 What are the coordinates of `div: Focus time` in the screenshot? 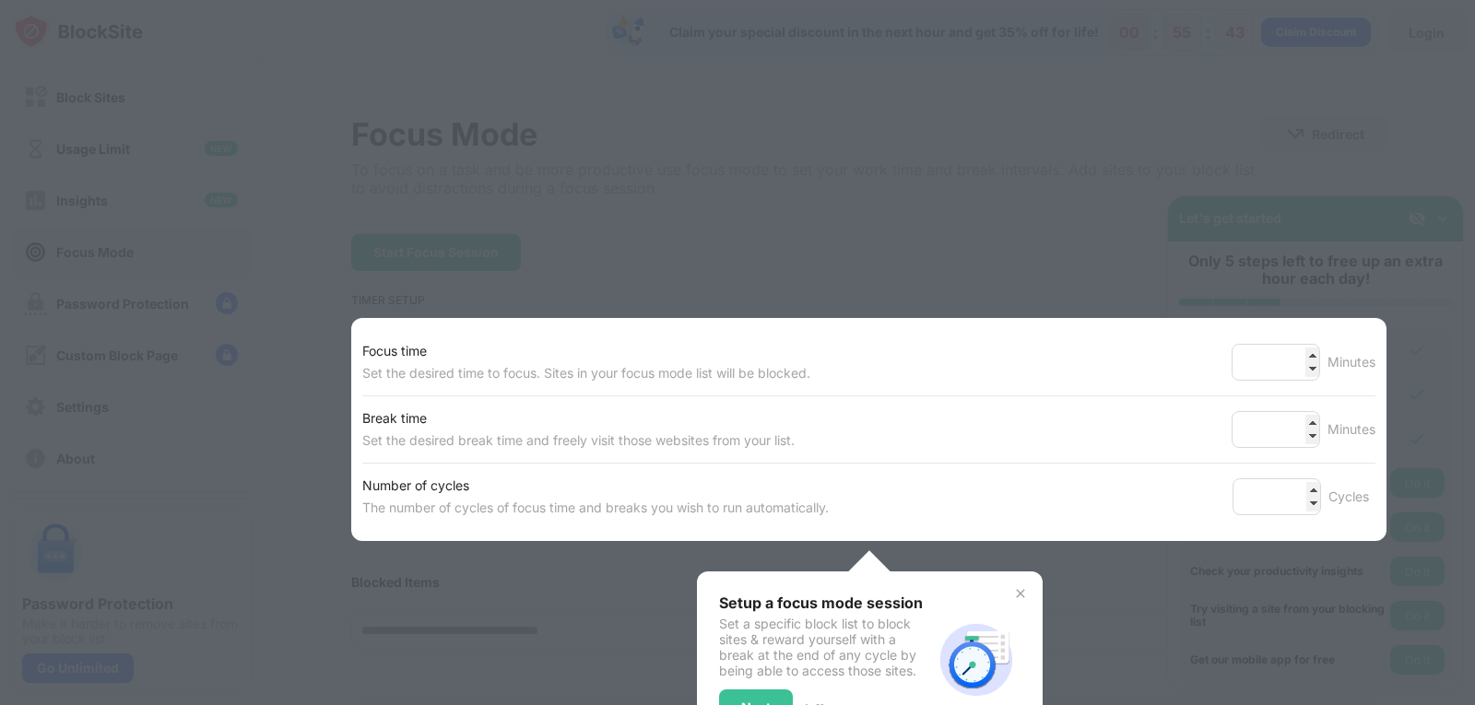 It's located at (587, 351).